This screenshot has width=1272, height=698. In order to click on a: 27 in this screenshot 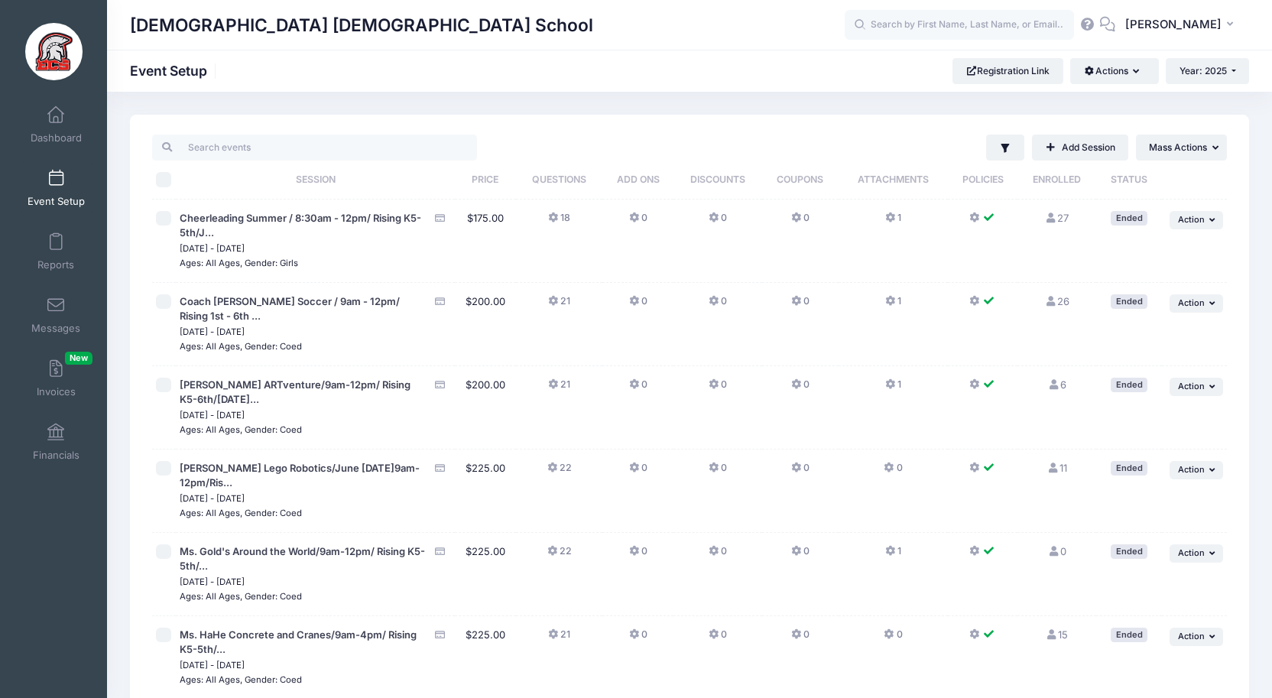, I will do `click(1056, 218)`.